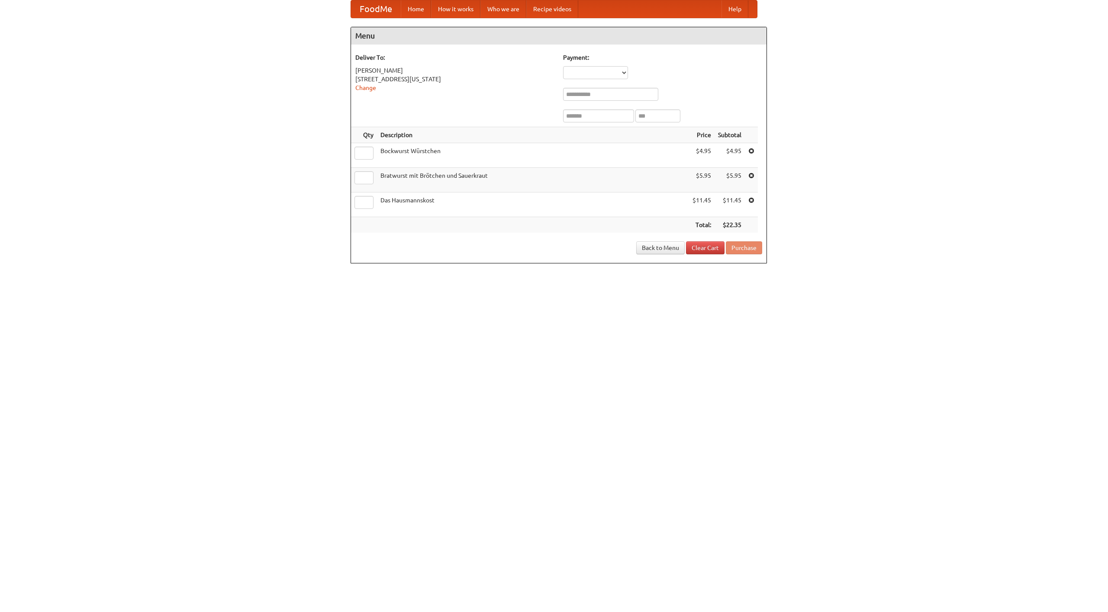 This screenshot has height=612, width=1108. I want to click on th: Description, so click(533, 135).